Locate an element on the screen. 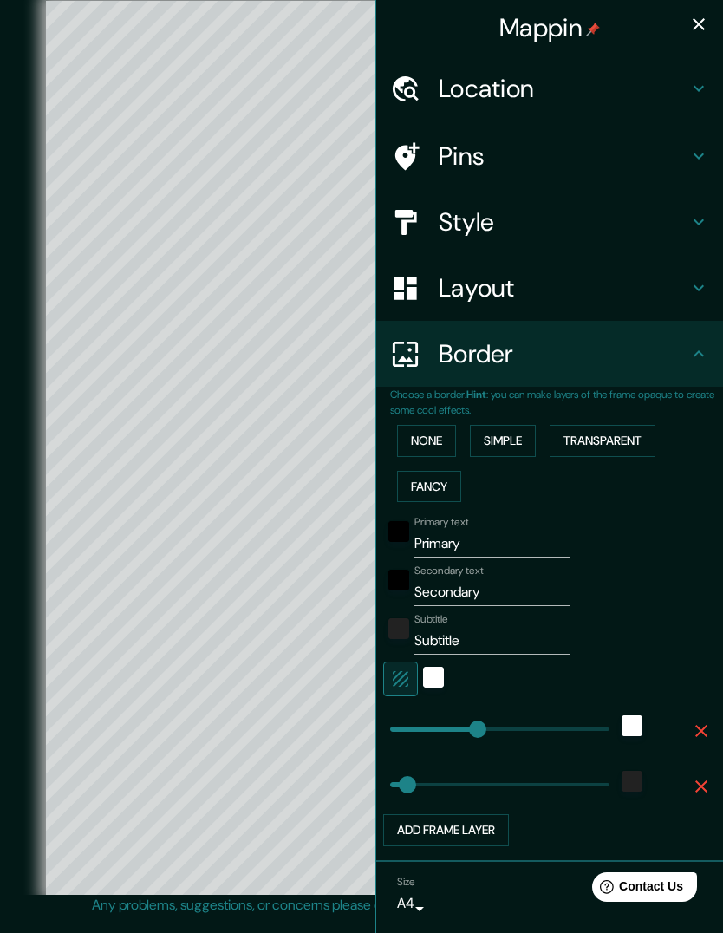 The height and width of the screenshot is (933, 723). button: Simple is located at coordinates (503, 440).